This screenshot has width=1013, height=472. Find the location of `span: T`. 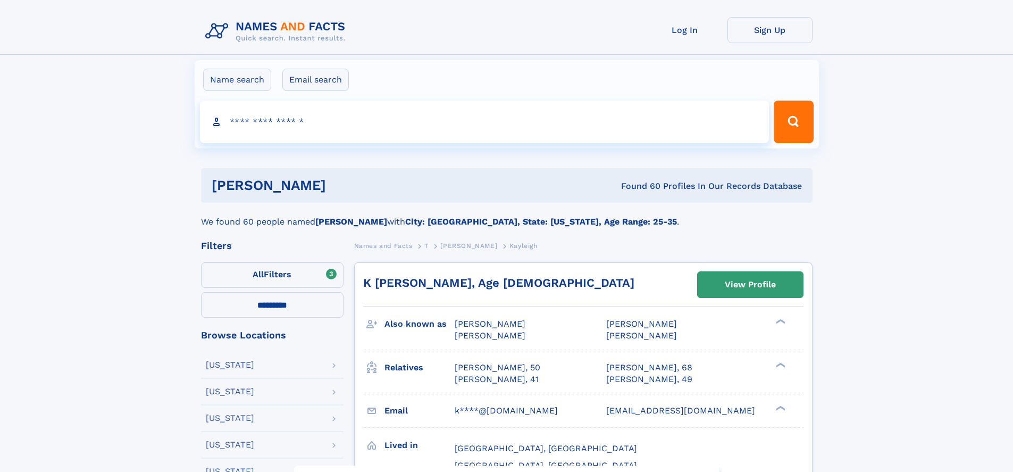

span: T is located at coordinates (426, 246).